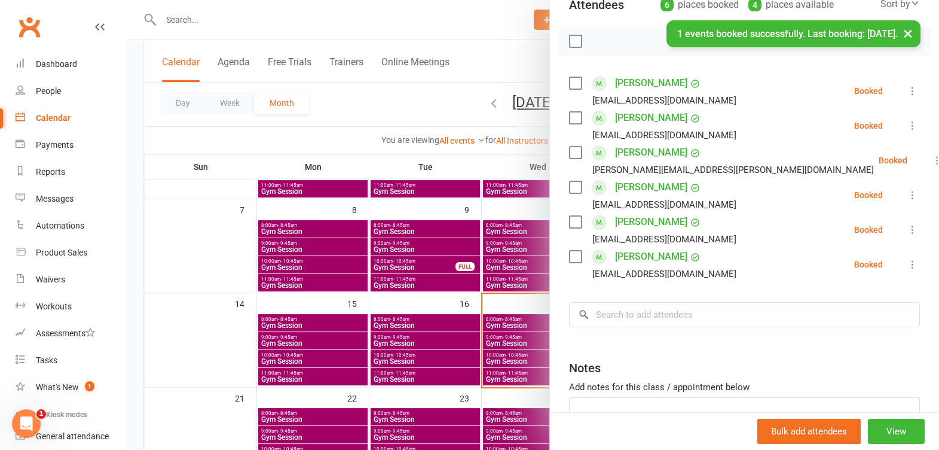 The height and width of the screenshot is (450, 939). Describe the element at coordinates (29, 27) in the screenshot. I see `a: Clubworx` at that location.